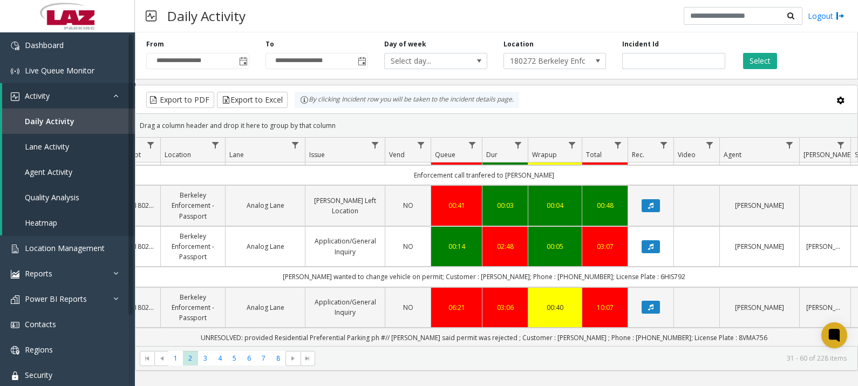  I want to click on span: Vend, so click(397, 154).